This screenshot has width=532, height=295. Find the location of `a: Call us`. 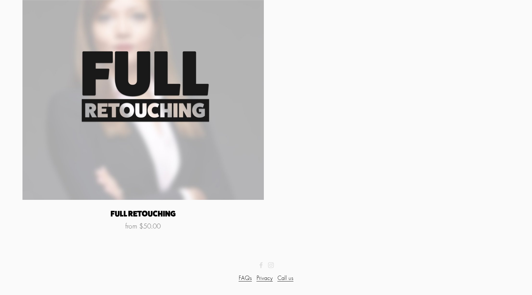

a: Call us is located at coordinates (286, 278).